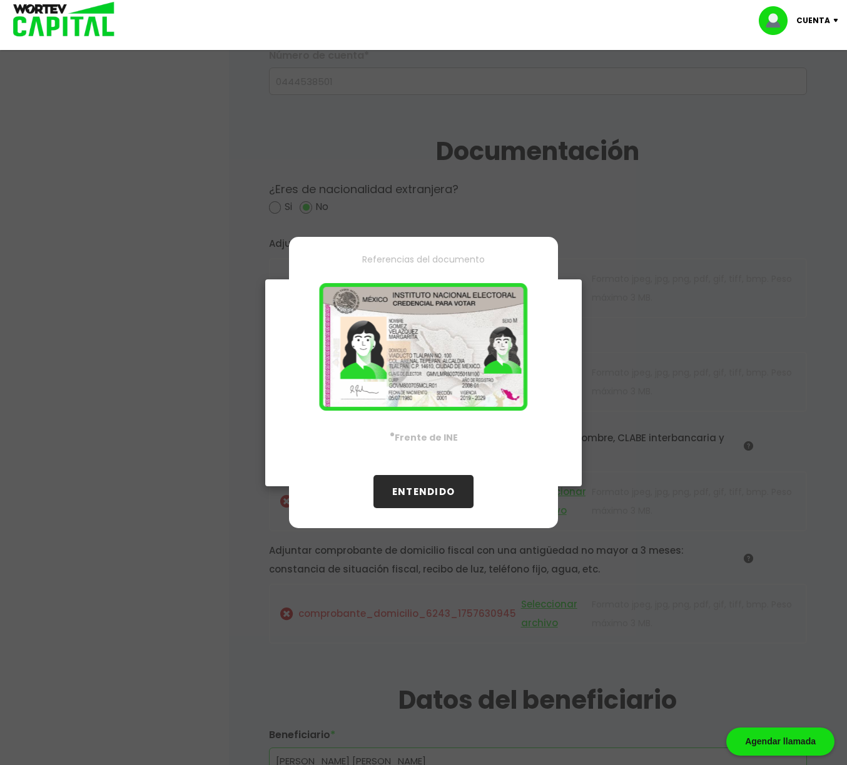  What do you see at coordinates (780, 742) in the screenshot?
I see `div: Agendar llamada` at bounding box center [780, 742].